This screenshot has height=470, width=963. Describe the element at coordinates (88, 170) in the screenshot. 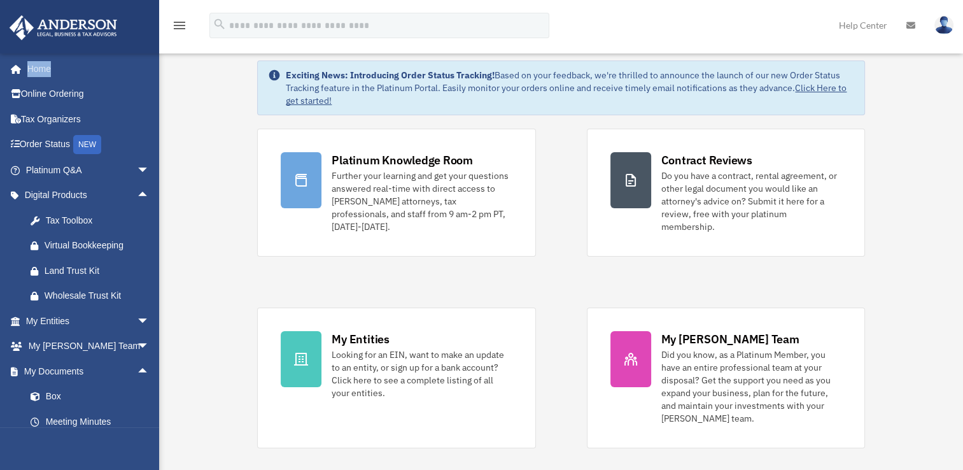

I see `a: Platinum Q&Aarrow_drop_down` at that location.